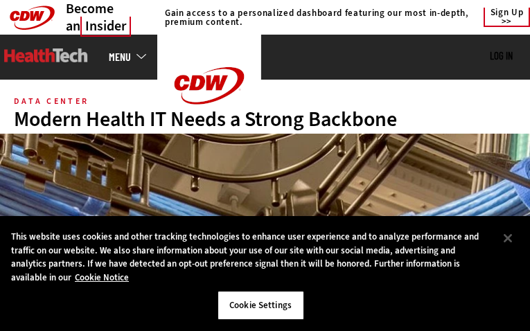 This screenshot has height=331, width=530. I want to click on a: Sign Up, so click(506, 17).